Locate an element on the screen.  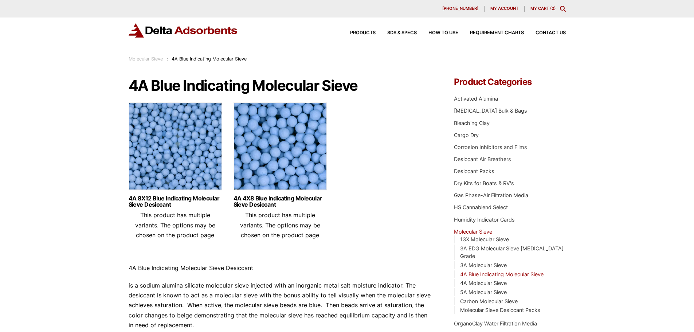
p: is a sodium alumina silicate molecular sieve injected with an inorganic metal salt moisture indic... is located at coordinates (281, 305).